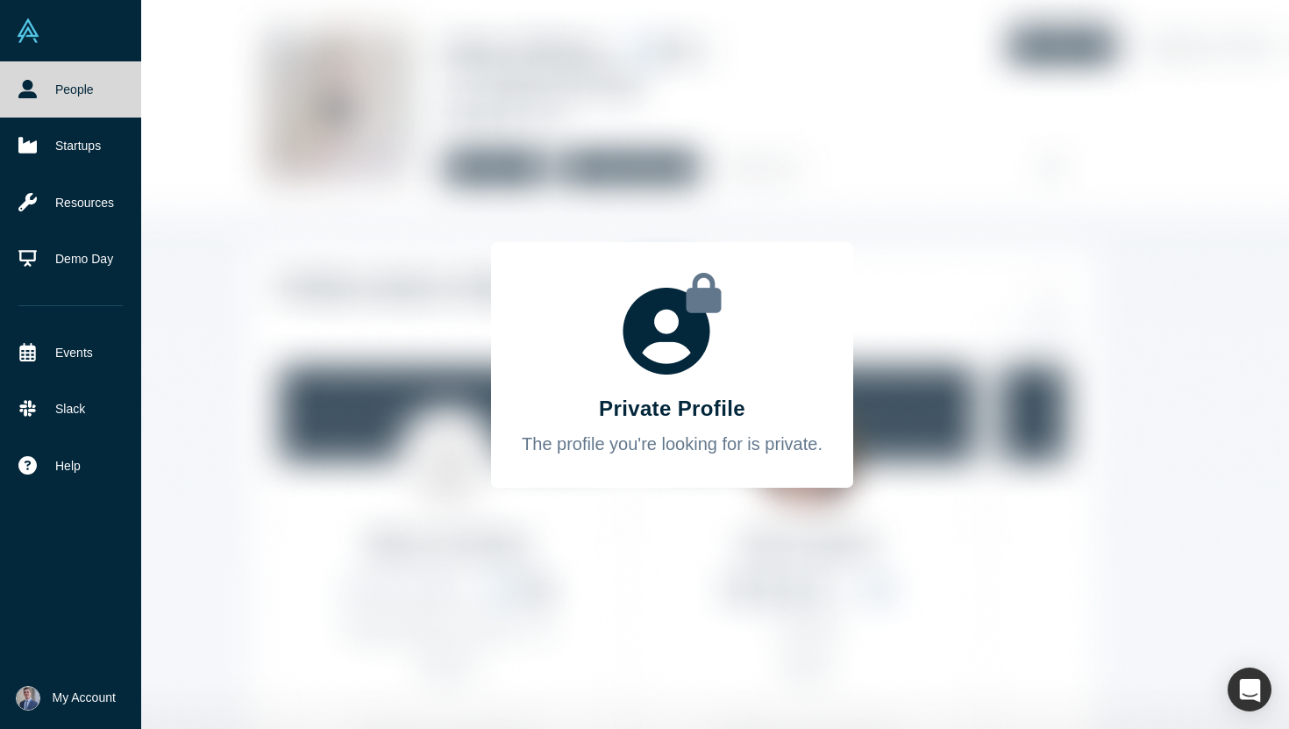  I want to click on span: Help, so click(68, 466).